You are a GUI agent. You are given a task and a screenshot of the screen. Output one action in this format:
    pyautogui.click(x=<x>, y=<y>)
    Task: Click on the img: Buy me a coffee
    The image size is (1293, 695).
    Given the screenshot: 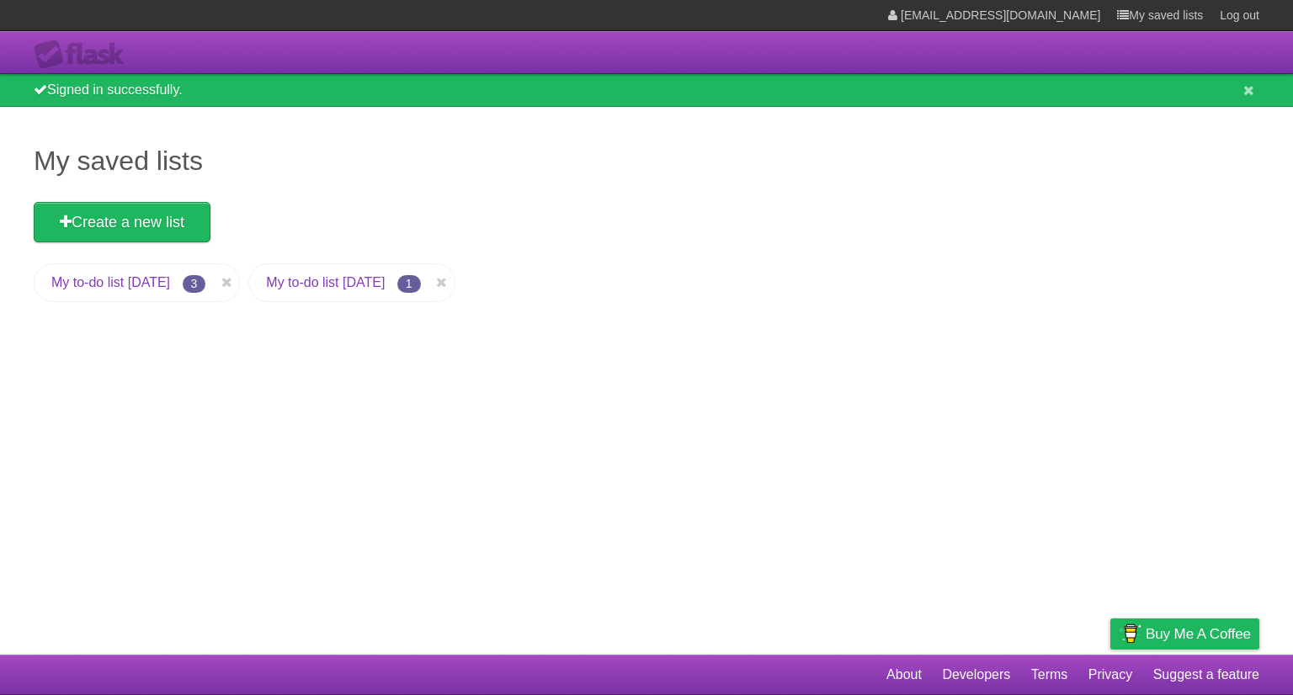 What is the action you would take?
    pyautogui.click(x=1129, y=634)
    